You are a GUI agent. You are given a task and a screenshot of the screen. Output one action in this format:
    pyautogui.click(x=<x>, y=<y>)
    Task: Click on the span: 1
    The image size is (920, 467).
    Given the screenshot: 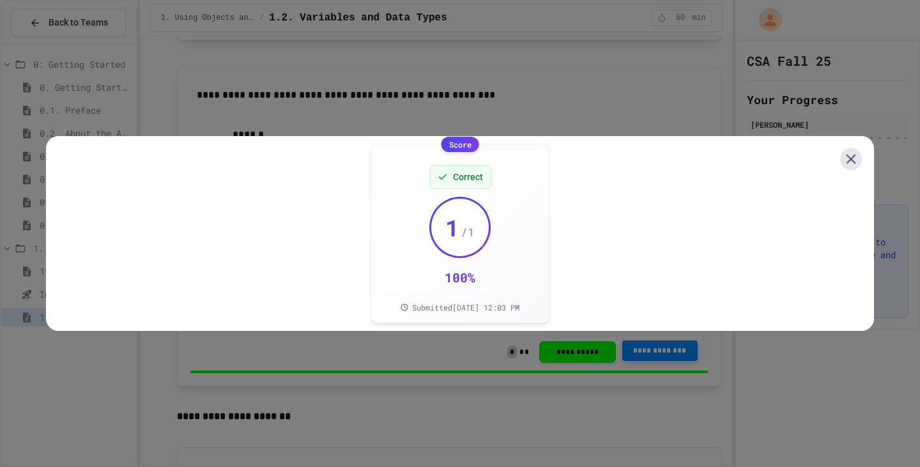 What is the action you would take?
    pyautogui.click(x=453, y=228)
    